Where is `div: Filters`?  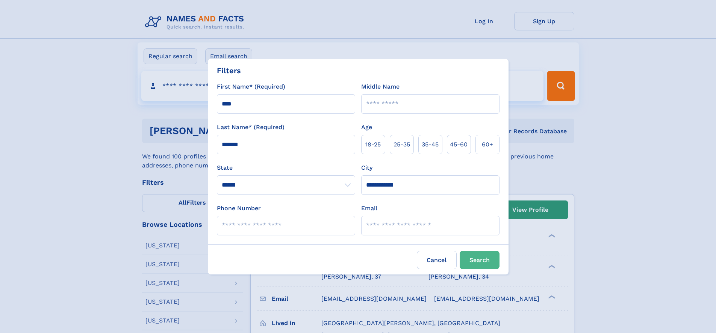
div: Filters is located at coordinates (229, 71).